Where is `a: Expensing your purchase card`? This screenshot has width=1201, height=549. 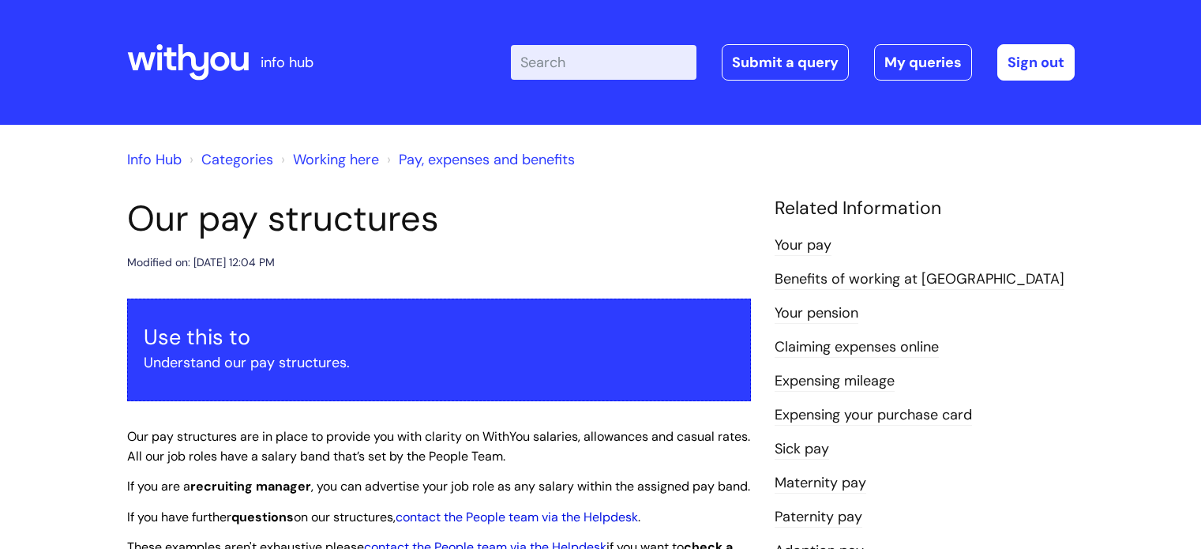 a: Expensing your purchase card is located at coordinates (874, 415).